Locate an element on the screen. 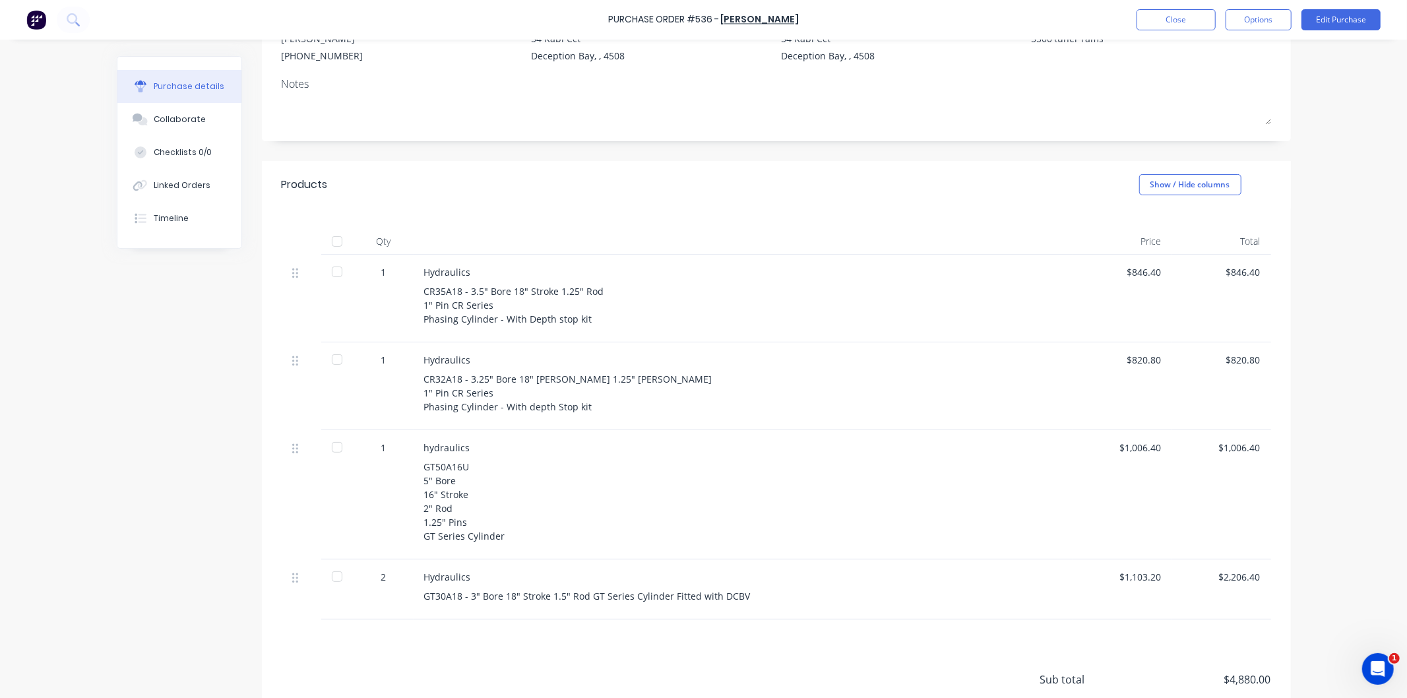 The width and height of the screenshot is (1407, 698). div: Total is located at coordinates (1222, 241).